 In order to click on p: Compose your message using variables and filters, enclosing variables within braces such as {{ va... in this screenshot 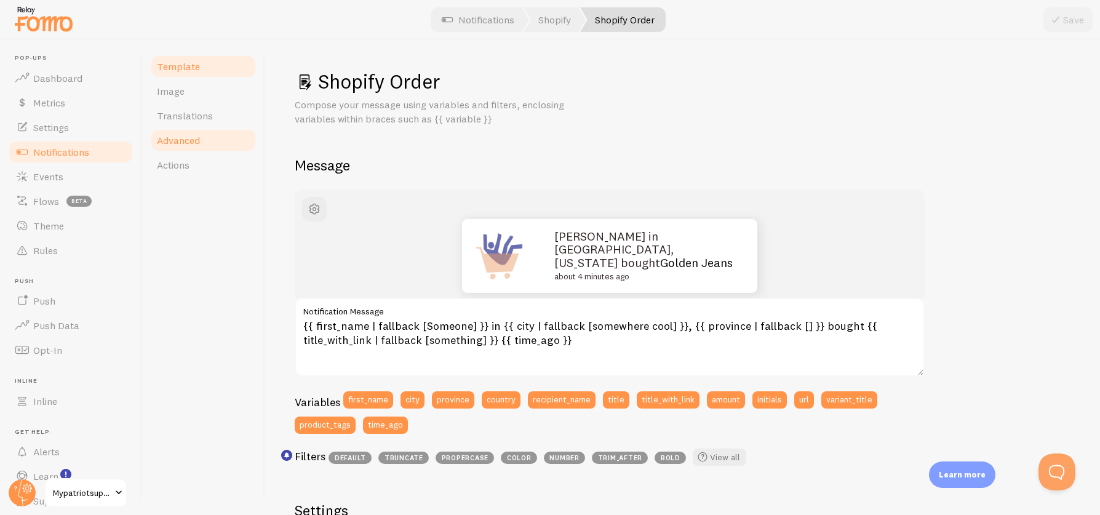, I will do `click(442, 112)`.